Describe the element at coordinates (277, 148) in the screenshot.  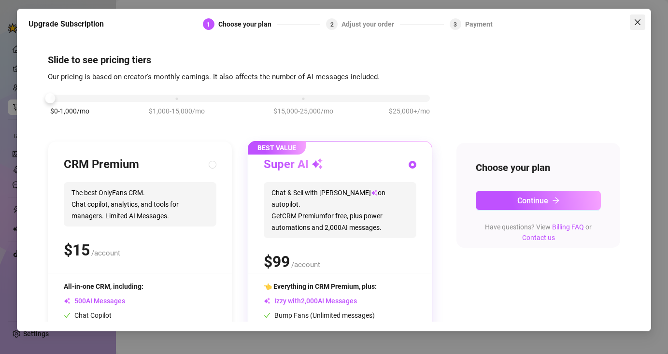
I see `span: BEST VALUE` at that location.